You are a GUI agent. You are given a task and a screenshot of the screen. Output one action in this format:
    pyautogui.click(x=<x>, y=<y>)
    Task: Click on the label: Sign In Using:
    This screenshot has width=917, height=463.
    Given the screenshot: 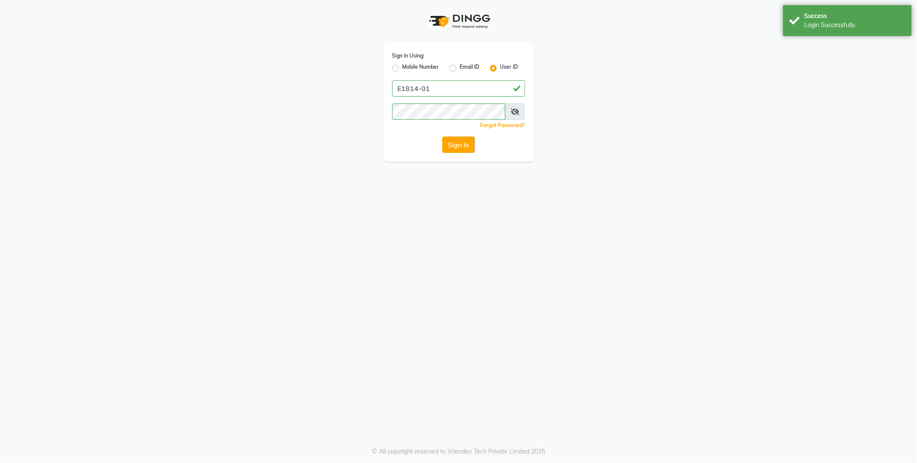 What is the action you would take?
    pyautogui.click(x=409, y=56)
    